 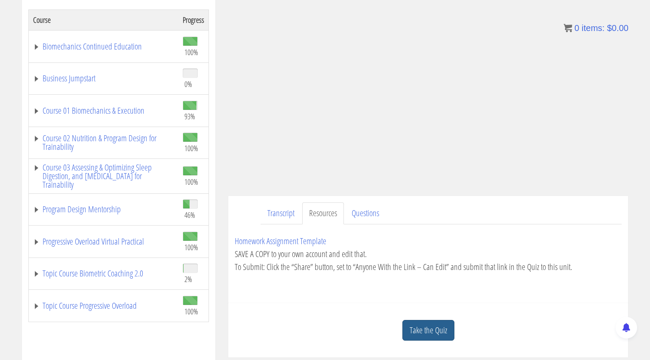 What do you see at coordinates (104, 20) in the screenshot?
I see `th: Course` at bounding box center [104, 20].